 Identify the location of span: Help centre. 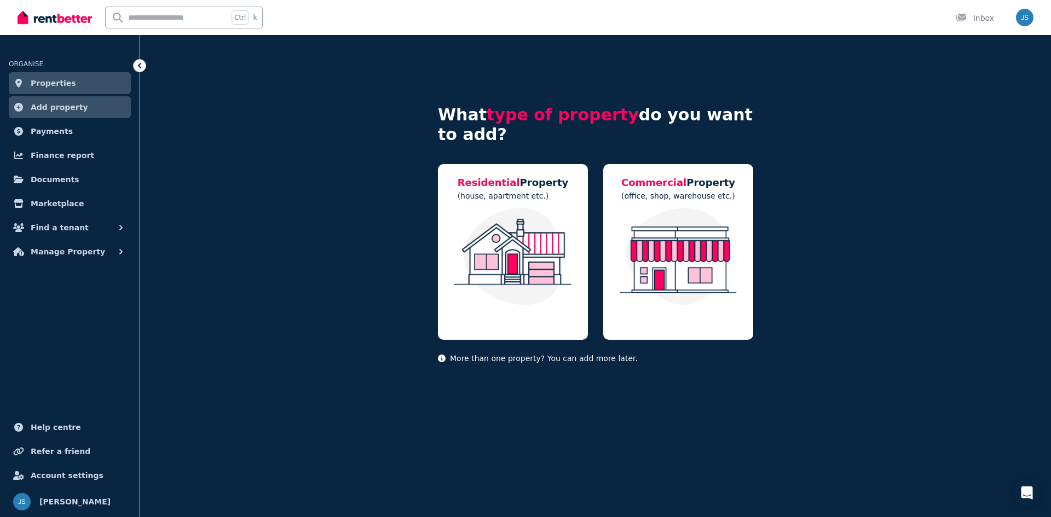
(56, 427).